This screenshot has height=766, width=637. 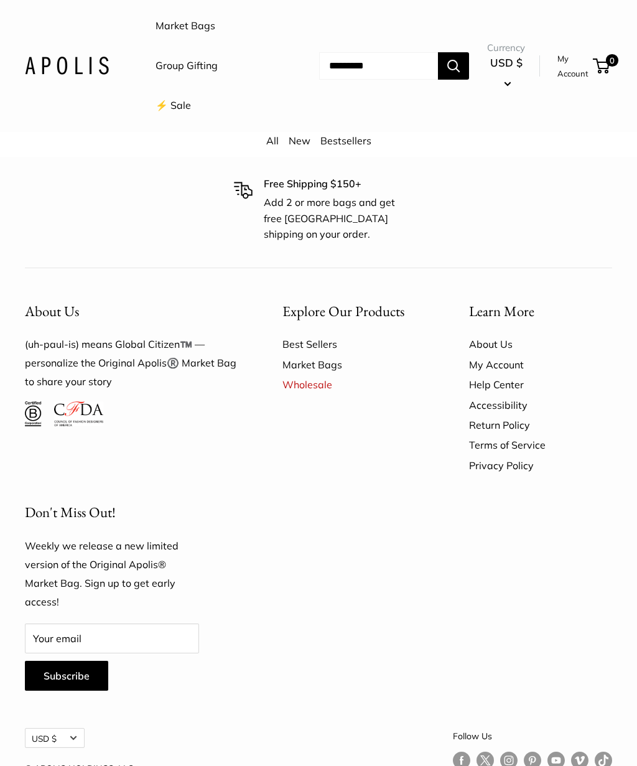 What do you see at coordinates (602, 66) in the screenshot?
I see `a: 0` at bounding box center [602, 66].